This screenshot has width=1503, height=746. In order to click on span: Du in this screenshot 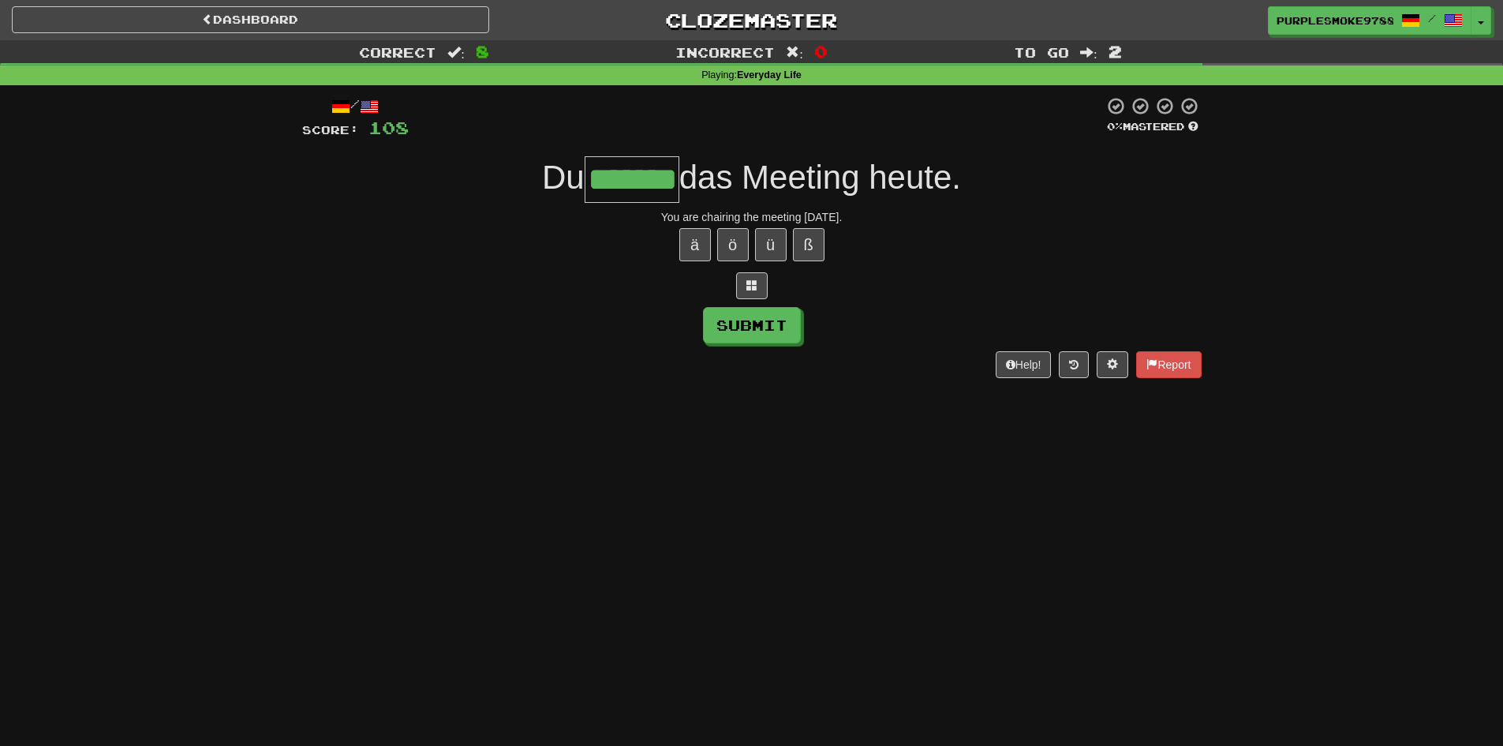, I will do `click(563, 177)`.